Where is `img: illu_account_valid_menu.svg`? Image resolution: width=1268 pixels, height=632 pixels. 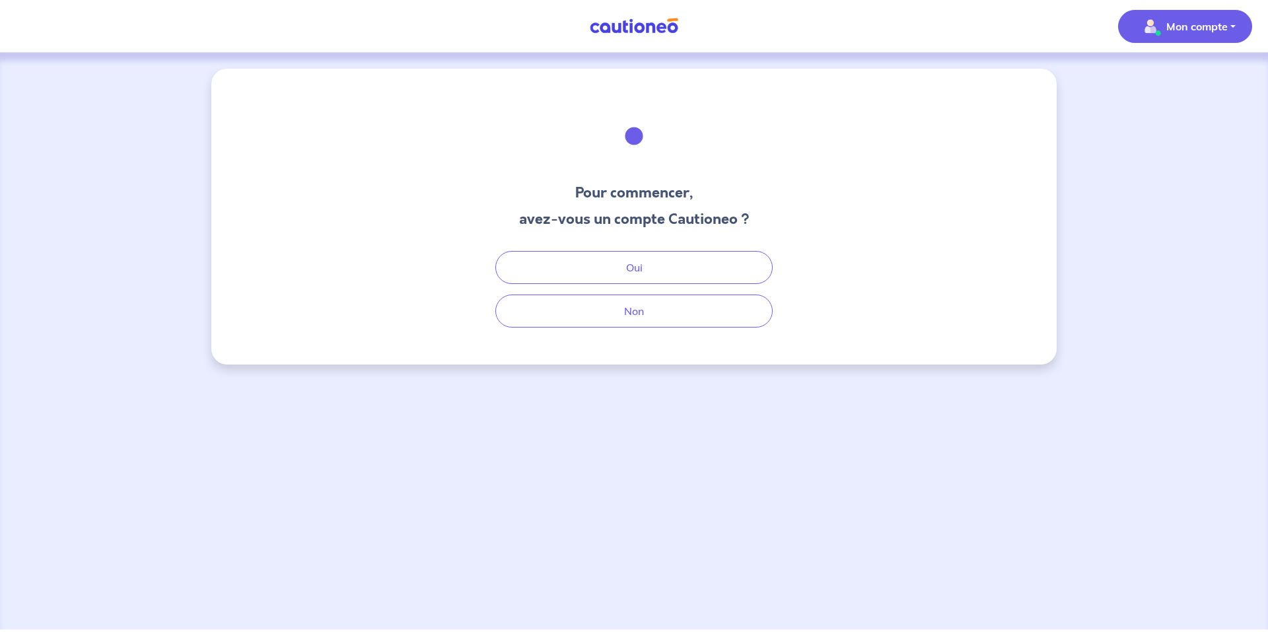
img: illu_account_valid_menu.svg is located at coordinates (1151, 26).